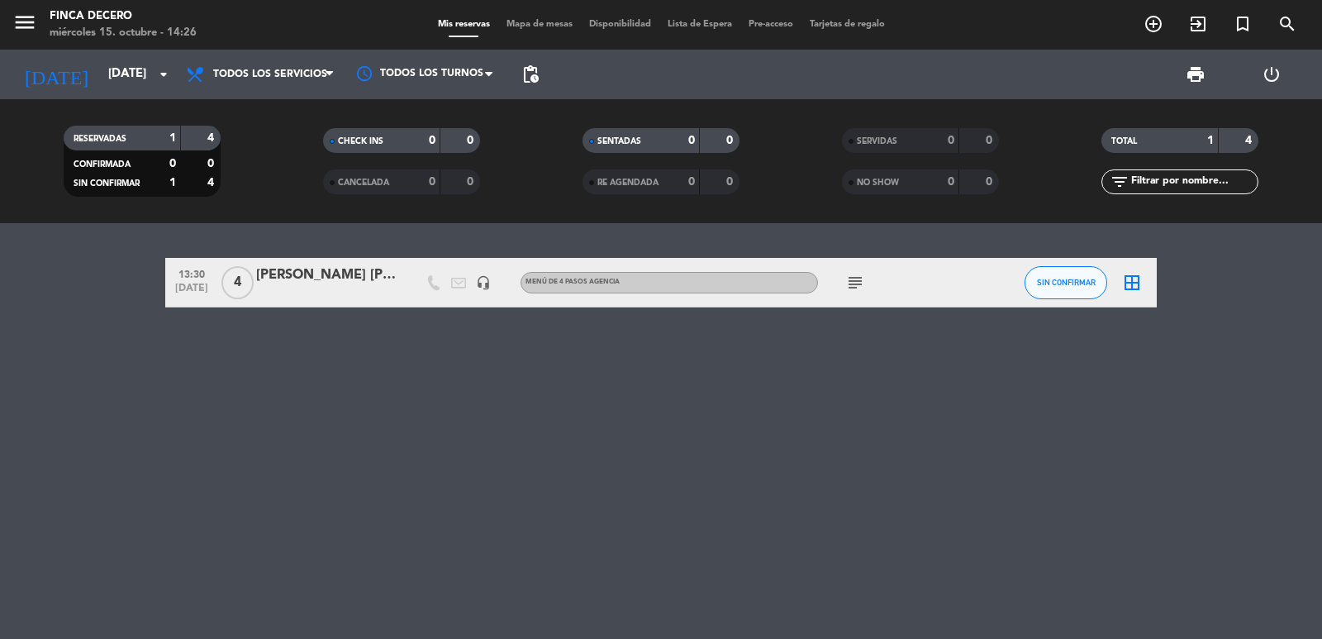 The width and height of the screenshot is (1322, 639). Describe the element at coordinates (530, 74) in the screenshot. I see `span: pending_actions` at that location.